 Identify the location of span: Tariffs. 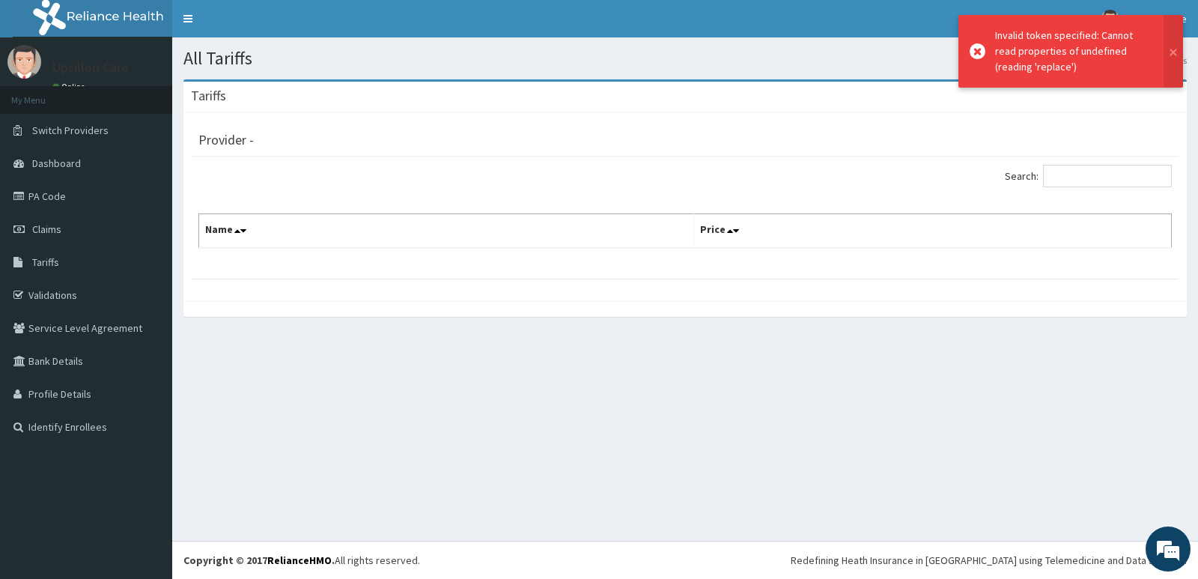
(46, 262).